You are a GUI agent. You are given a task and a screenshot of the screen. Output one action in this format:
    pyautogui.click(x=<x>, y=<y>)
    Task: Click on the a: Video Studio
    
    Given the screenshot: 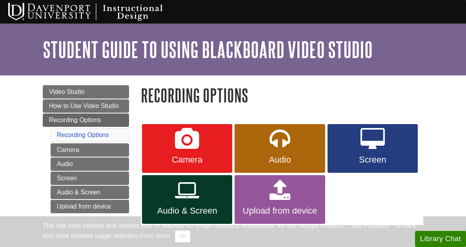 What is the action you would take?
    pyautogui.click(x=86, y=92)
    